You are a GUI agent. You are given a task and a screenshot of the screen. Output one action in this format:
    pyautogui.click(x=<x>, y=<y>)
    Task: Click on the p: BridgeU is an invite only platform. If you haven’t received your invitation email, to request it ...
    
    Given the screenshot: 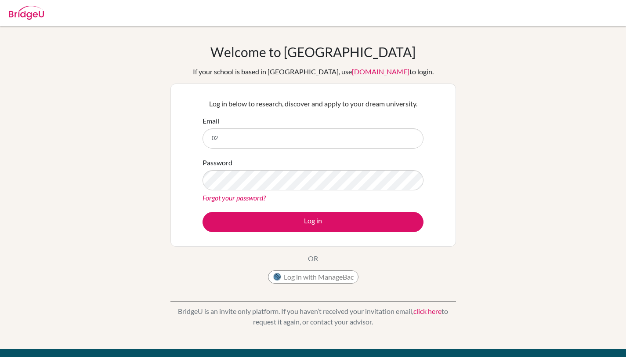 What is the action you would take?
    pyautogui.click(x=313, y=316)
    